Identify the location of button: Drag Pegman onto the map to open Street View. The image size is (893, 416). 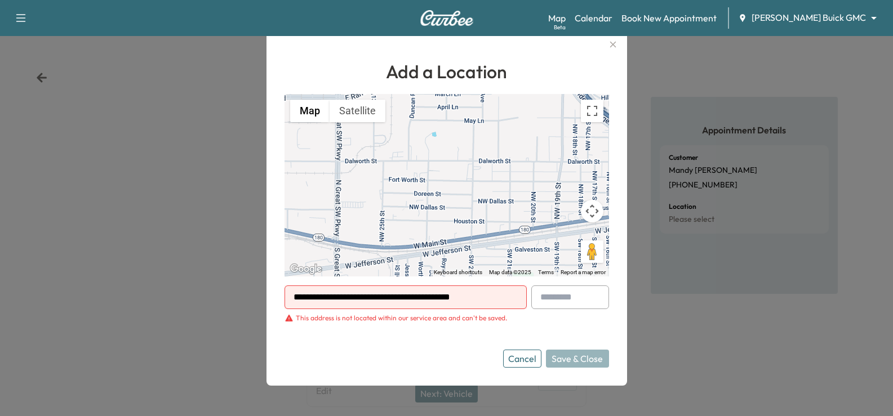
(592, 252).